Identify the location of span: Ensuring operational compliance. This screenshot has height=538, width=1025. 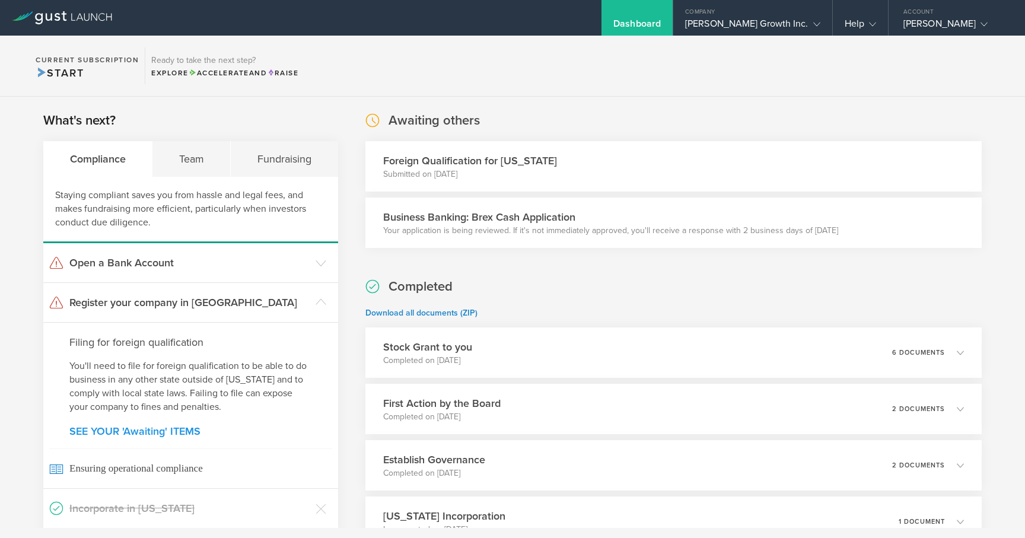
(190, 468).